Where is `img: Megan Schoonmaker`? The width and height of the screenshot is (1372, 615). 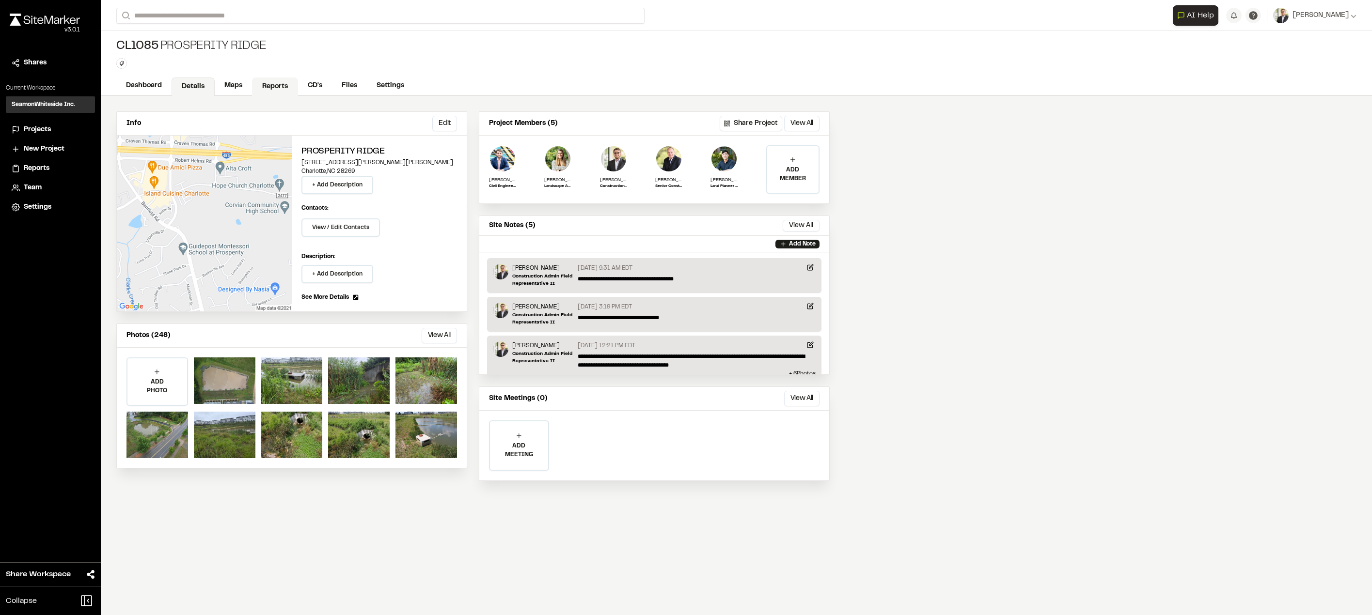
img: Megan Schoonmaker is located at coordinates (558, 159).